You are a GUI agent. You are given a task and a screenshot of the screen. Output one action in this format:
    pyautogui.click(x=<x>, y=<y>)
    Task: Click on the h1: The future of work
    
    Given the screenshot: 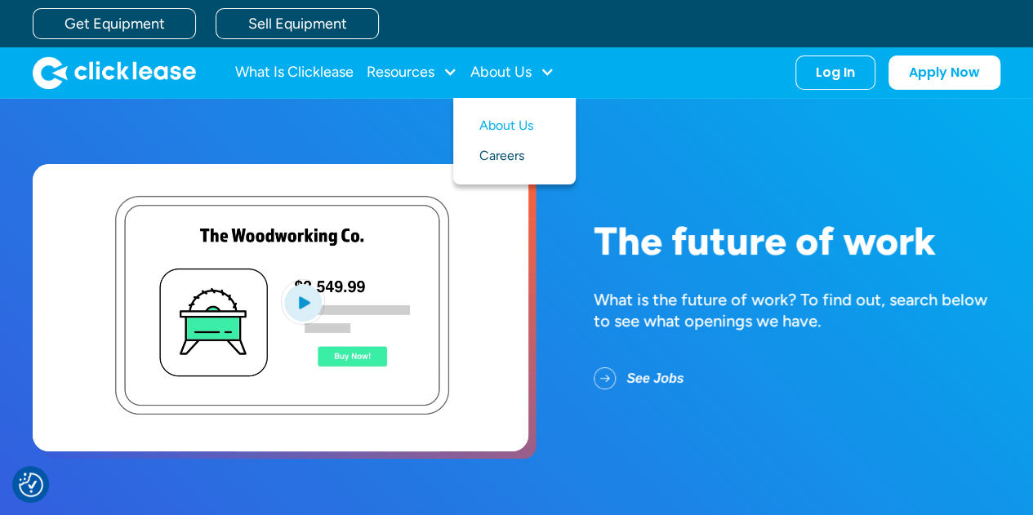 What is the action you would take?
    pyautogui.click(x=797, y=241)
    